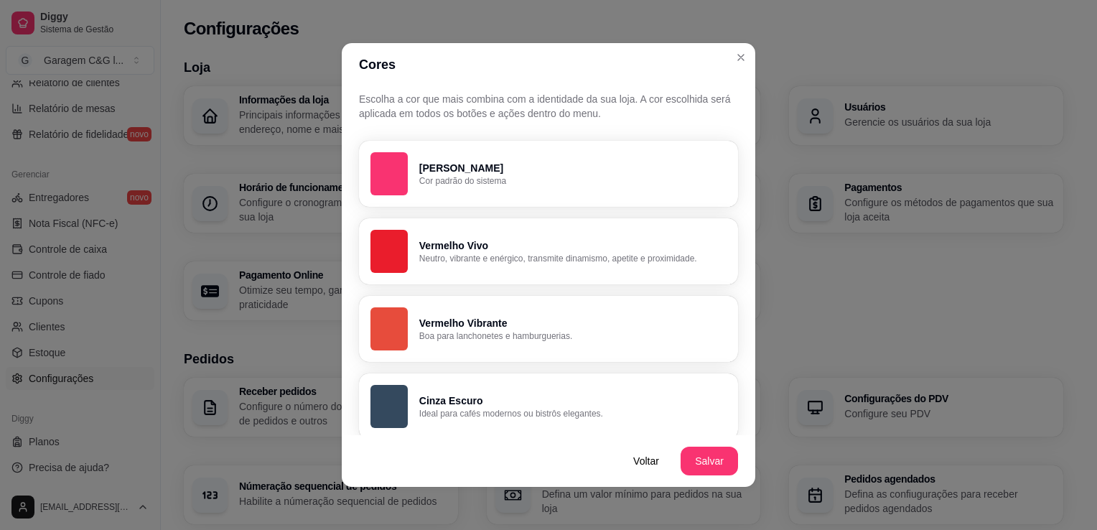 Image resolution: width=1097 pixels, height=530 pixels. What do you see at coordinates (548, 406) in the screenshot?
I see `button: Cinza EscuroIdeal para cafés modernos ou bistrôs elegantes.` at bounding box center [548, 406].